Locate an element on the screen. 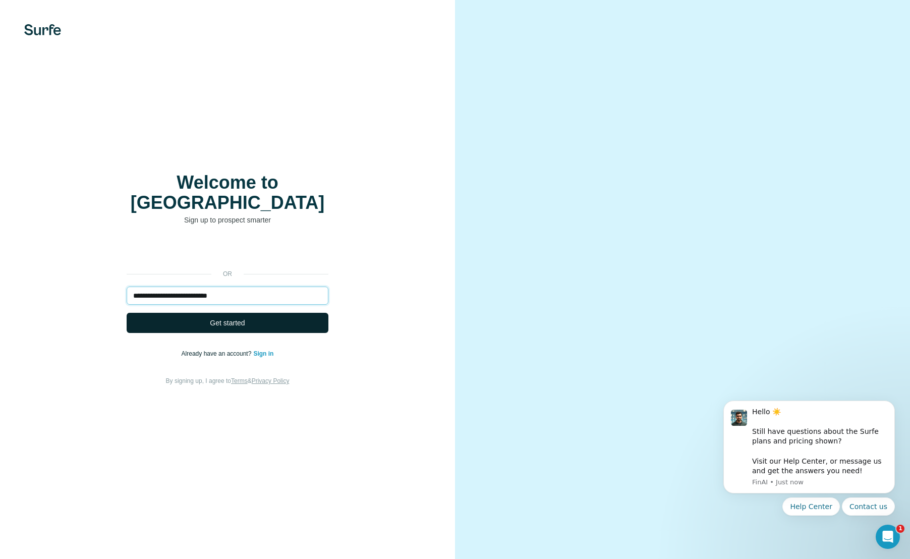  div: Hello ☀️ ​ Still have questions about the Surfe plans and pricing shown? ​ Visit our Help Center,... is located at coordinates (111, 73).